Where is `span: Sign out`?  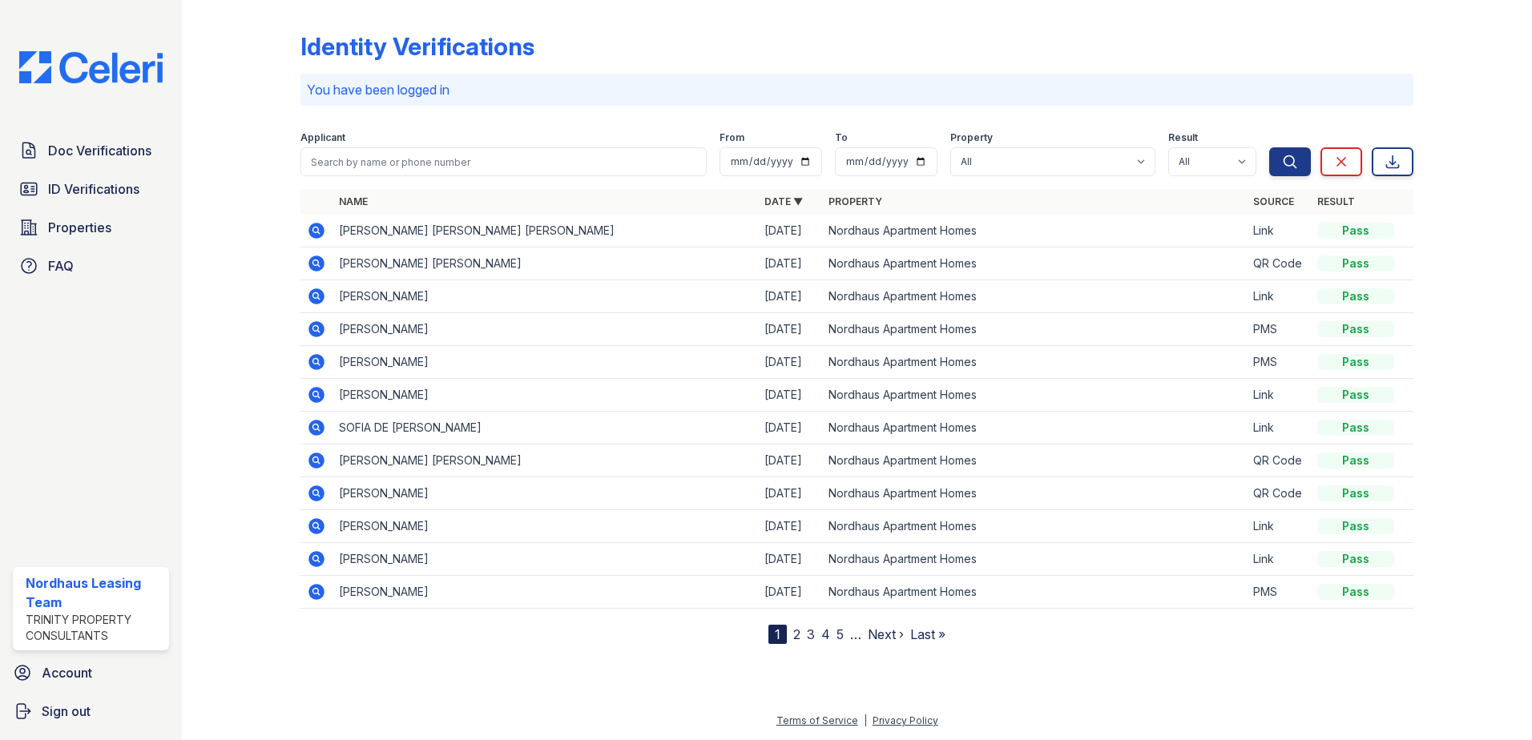
span: Sign out is located at coordinates (66, 712).